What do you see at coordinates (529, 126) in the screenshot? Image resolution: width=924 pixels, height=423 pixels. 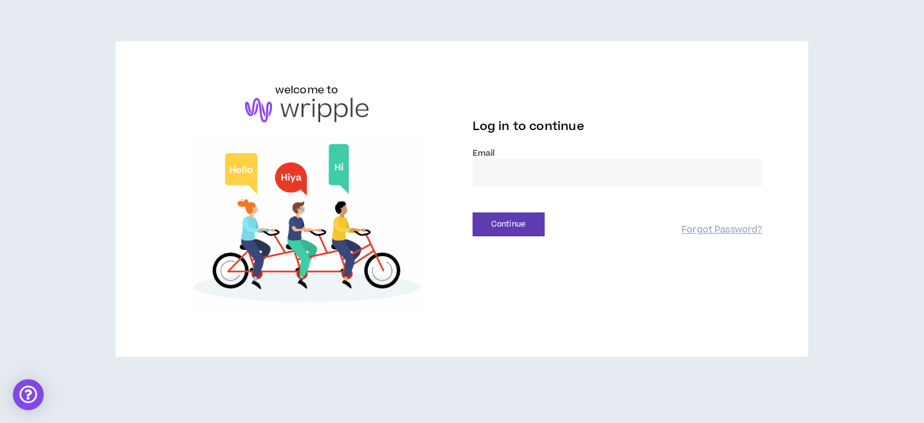 I see `span: Log in to continue` at bounding box center [529, 126].